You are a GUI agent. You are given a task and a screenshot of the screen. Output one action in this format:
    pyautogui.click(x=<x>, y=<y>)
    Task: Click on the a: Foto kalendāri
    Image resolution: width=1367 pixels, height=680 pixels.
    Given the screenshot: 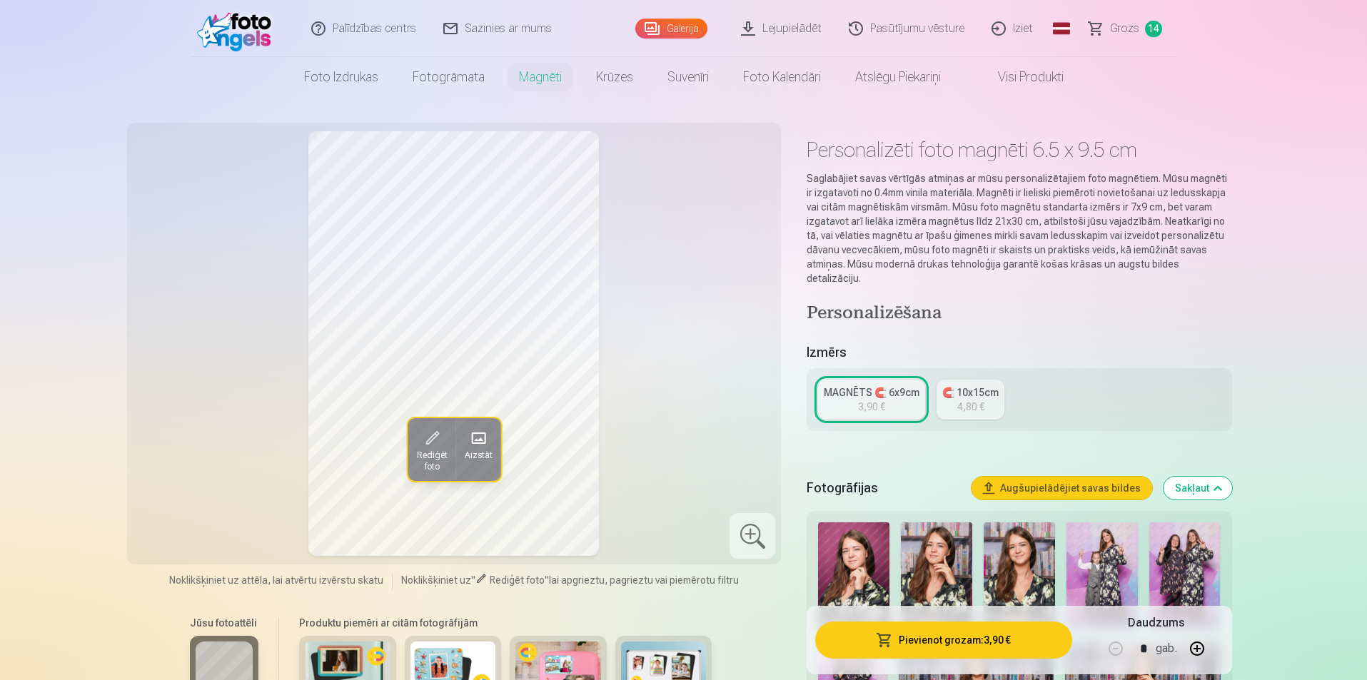 What is the action you would take?
    pyautogui.click(x=782, y=77)
    